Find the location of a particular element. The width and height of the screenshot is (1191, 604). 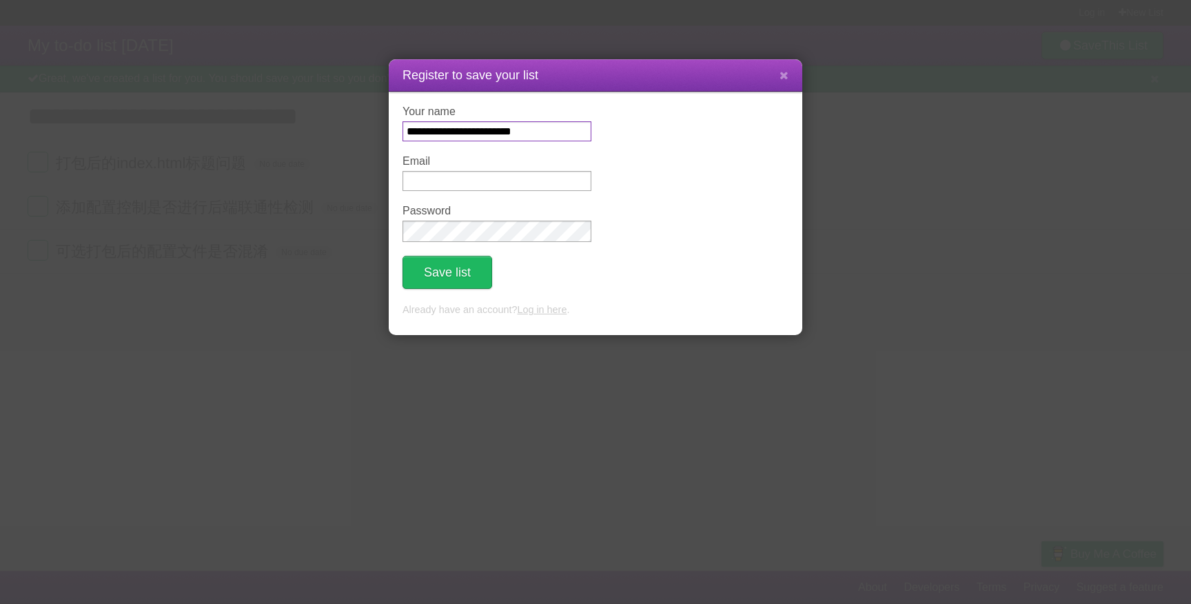

button: Save list is located at coordinates (447, 272).